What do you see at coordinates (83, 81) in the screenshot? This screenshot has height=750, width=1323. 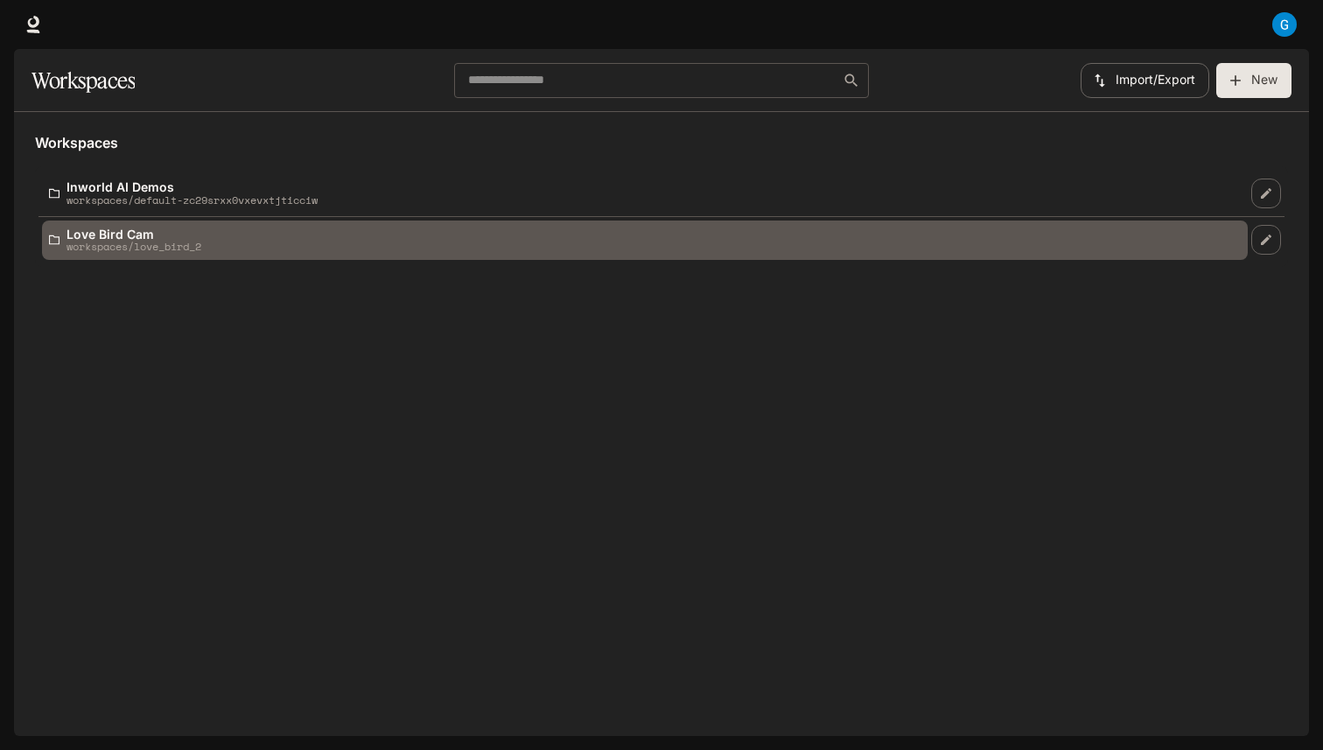 I see `h1: Workspaces` at bounding box center [83, 81].